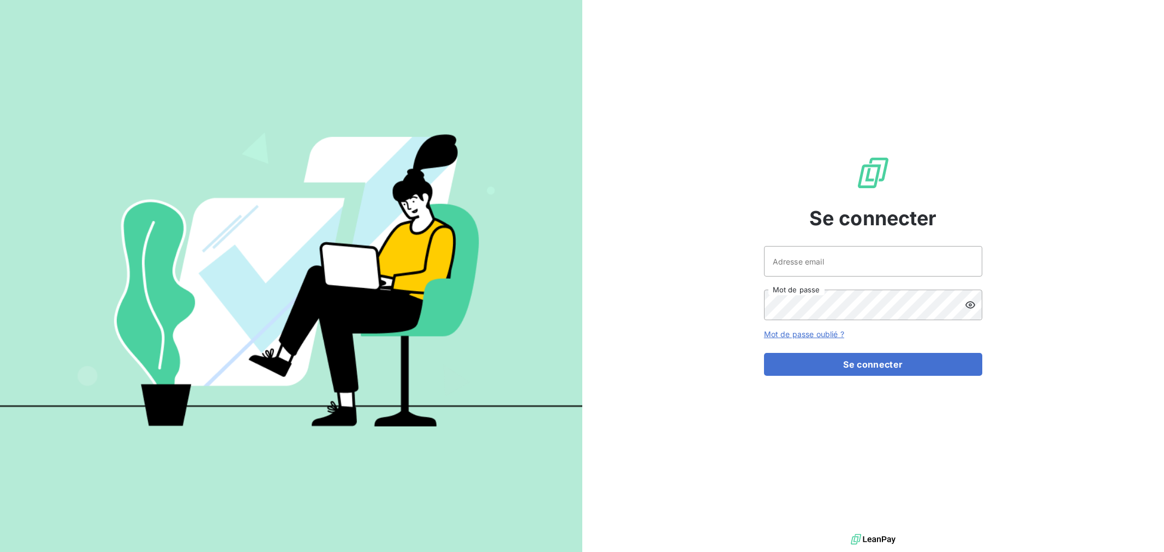 The width and height of the screenshot is (1164, 552). Describe the element at coordinates (873, 218) in the screenshot. I see `span: Se connecter` at that location.